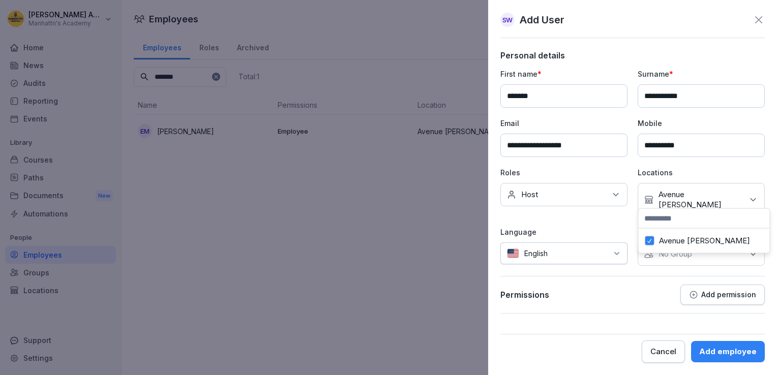 This screenshot has width=777, height=375. Describe the element at coordinates (525, 295) in the screenshot. I see `p: Permissions` at that location.